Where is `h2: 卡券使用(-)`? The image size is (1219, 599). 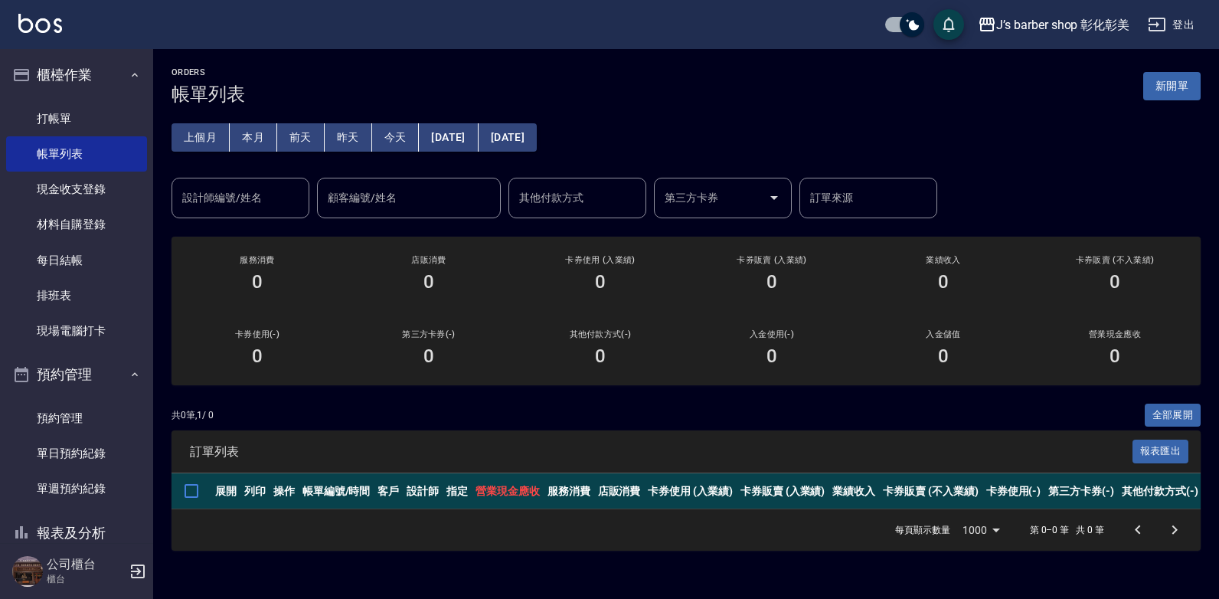
h2: 卡券使用(-) is located at coordinates (257, 334).